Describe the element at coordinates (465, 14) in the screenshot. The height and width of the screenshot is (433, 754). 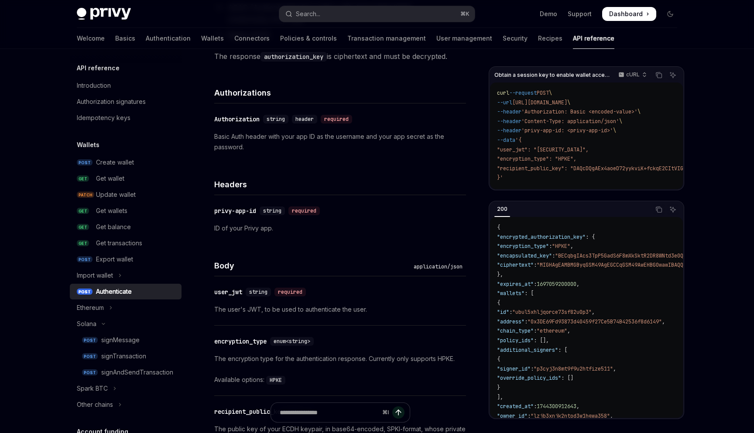
I see `span: ⌘ K` at that location.